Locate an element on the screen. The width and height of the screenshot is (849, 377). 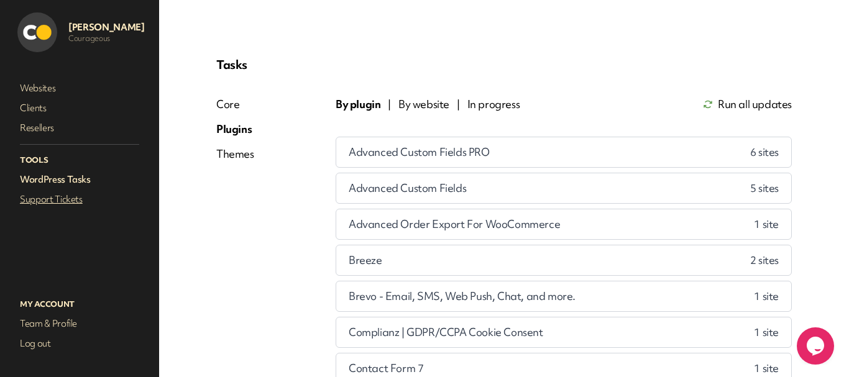
a: Support Tickets is located at coordinates (80, 199).